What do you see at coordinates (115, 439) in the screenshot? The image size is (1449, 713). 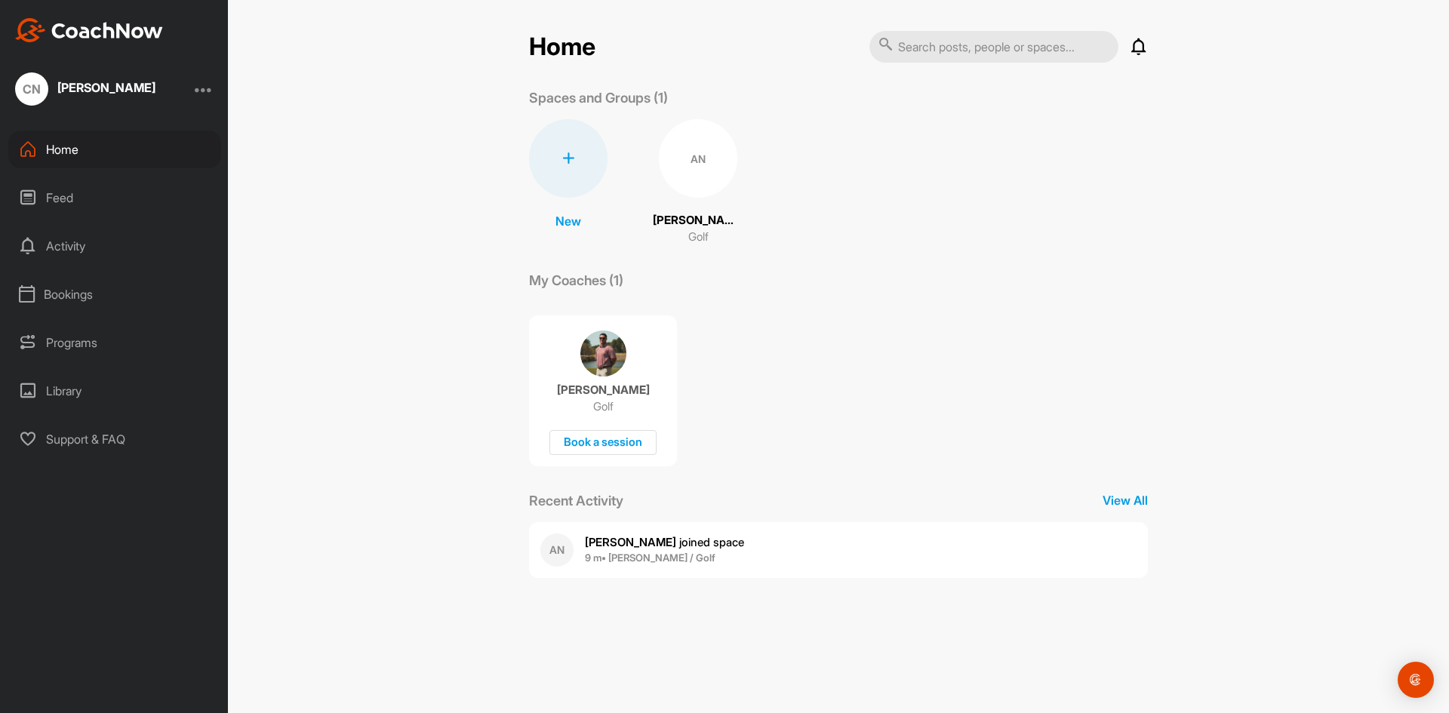 I see `div: Support & FAQ` at bounding box center [115, 439].